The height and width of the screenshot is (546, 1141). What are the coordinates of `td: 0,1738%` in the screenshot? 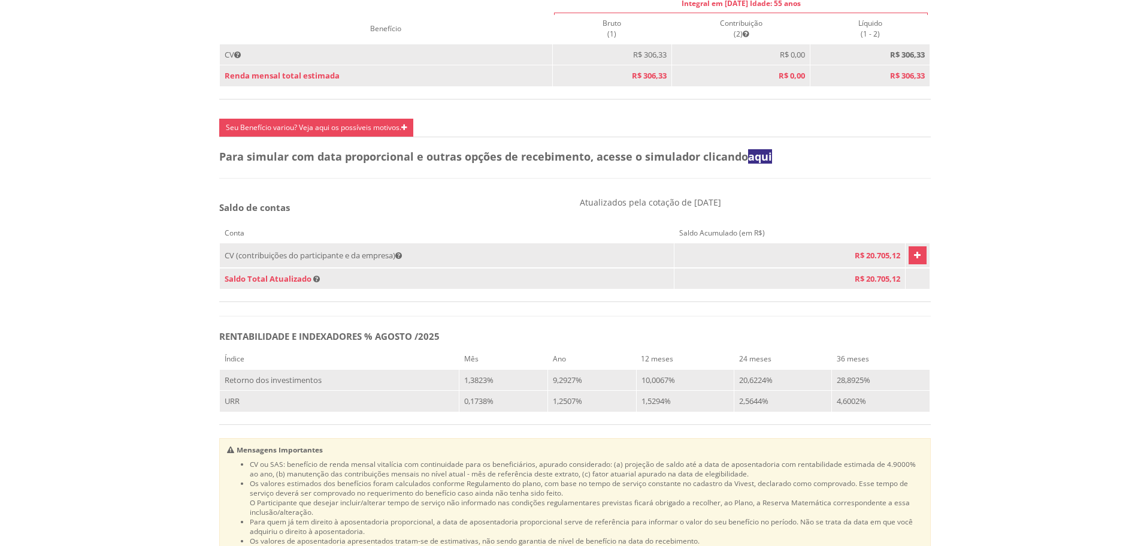 It's located at (504, 401).